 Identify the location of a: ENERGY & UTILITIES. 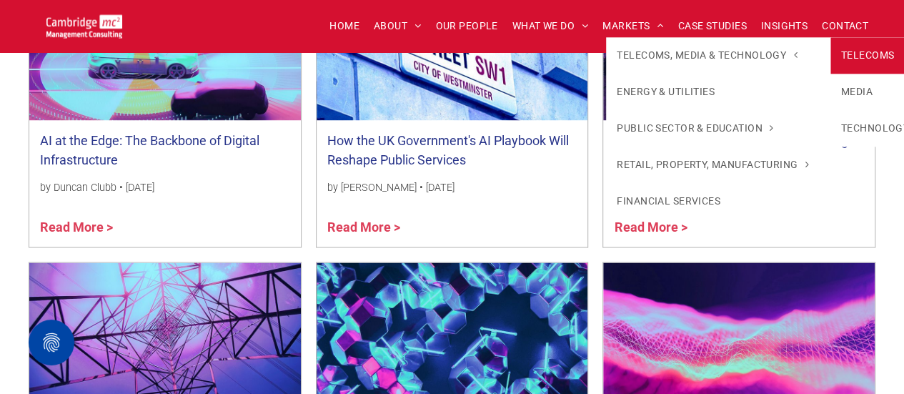
(717, 91).